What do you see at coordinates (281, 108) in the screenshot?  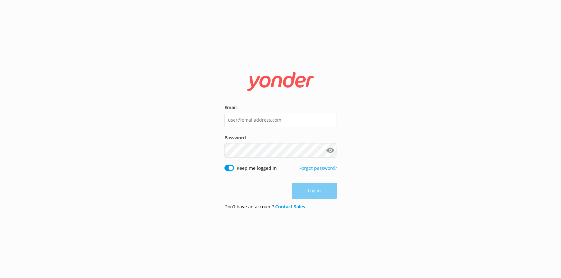 I see `label: Email` at bounding box center [281, 108].